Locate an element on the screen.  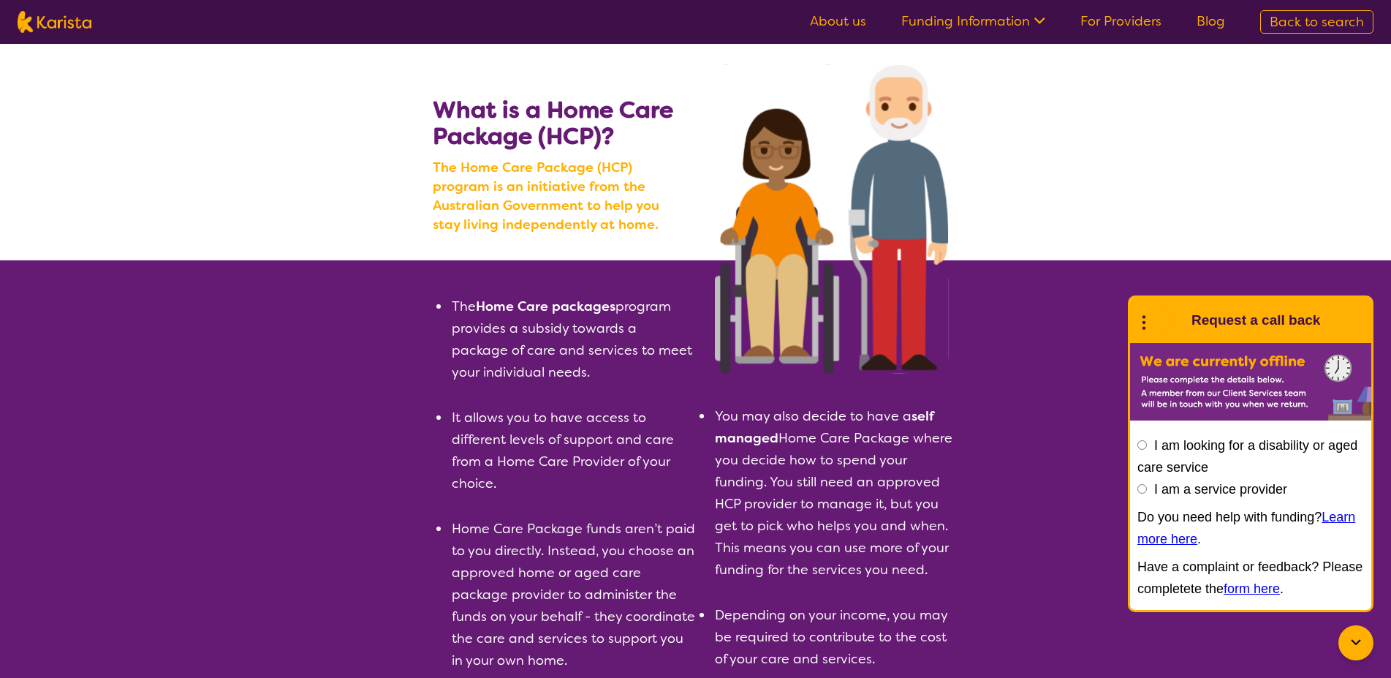
a: For Providers is located at coordinates (1121, 21).